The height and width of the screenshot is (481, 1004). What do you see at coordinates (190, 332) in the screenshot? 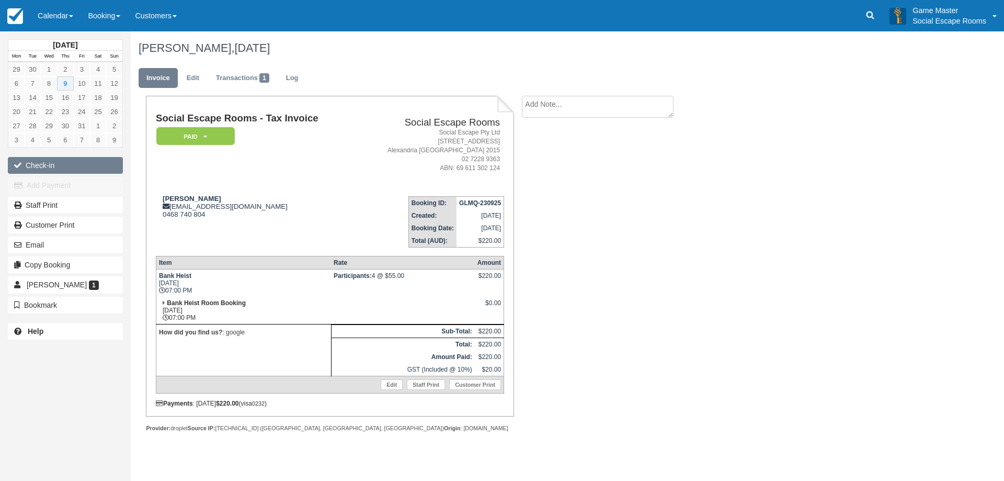
I see `strong: How did you find us?` at bounding box center [190, 332].